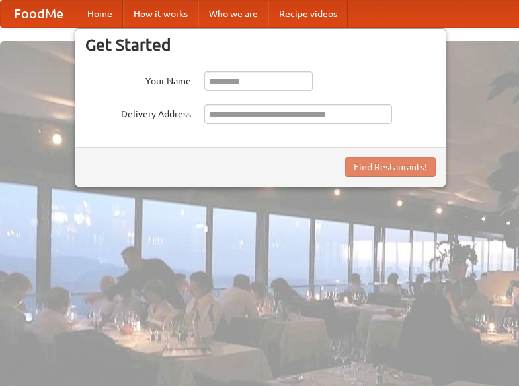 The width and height of the screenshot is (519, 386). Describe the element at coordinates (38, 14) in the screenshot. I see `a: FoodMe` at that location.